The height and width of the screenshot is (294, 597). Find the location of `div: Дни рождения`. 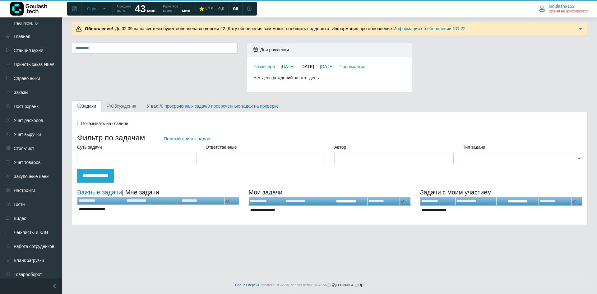

div: Дни рождения is located at coordinates (330, 50).